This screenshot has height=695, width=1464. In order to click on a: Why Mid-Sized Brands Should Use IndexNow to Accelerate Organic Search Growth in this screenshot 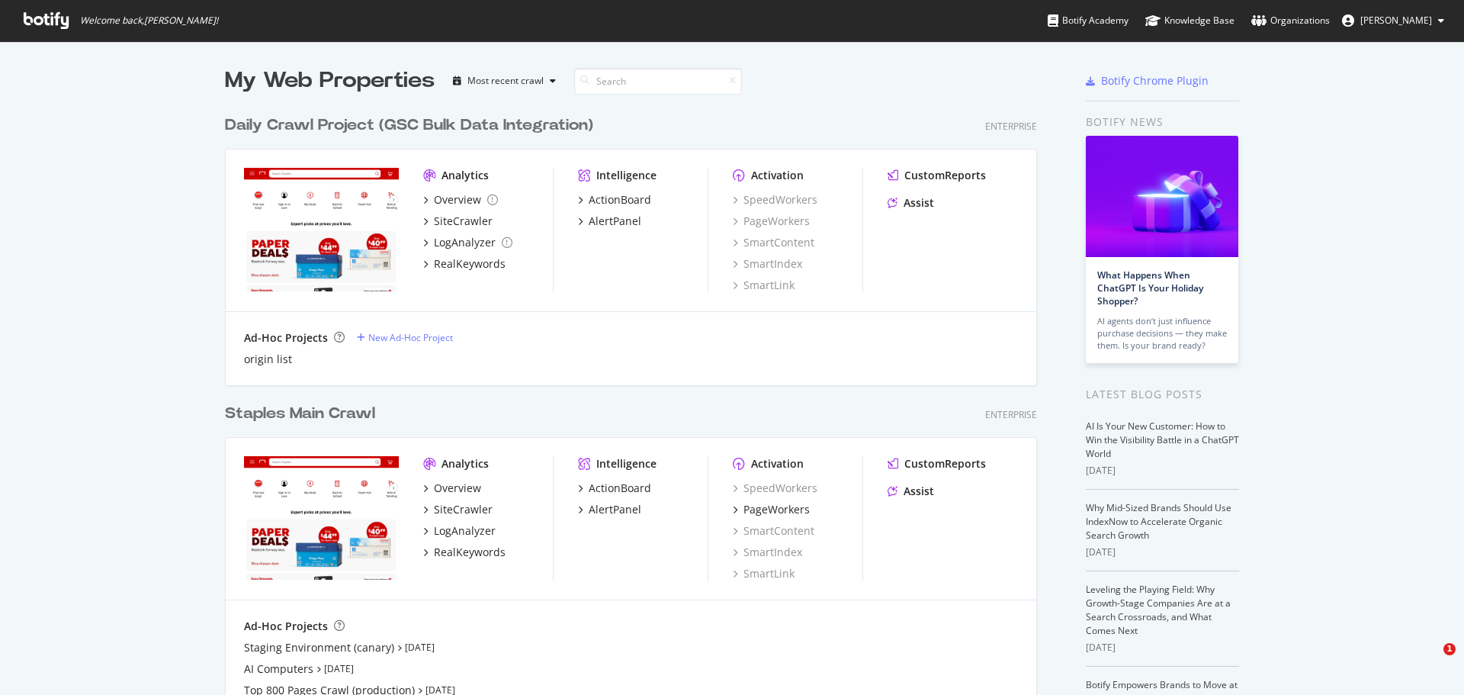, I will do `click(1158, 521)`.